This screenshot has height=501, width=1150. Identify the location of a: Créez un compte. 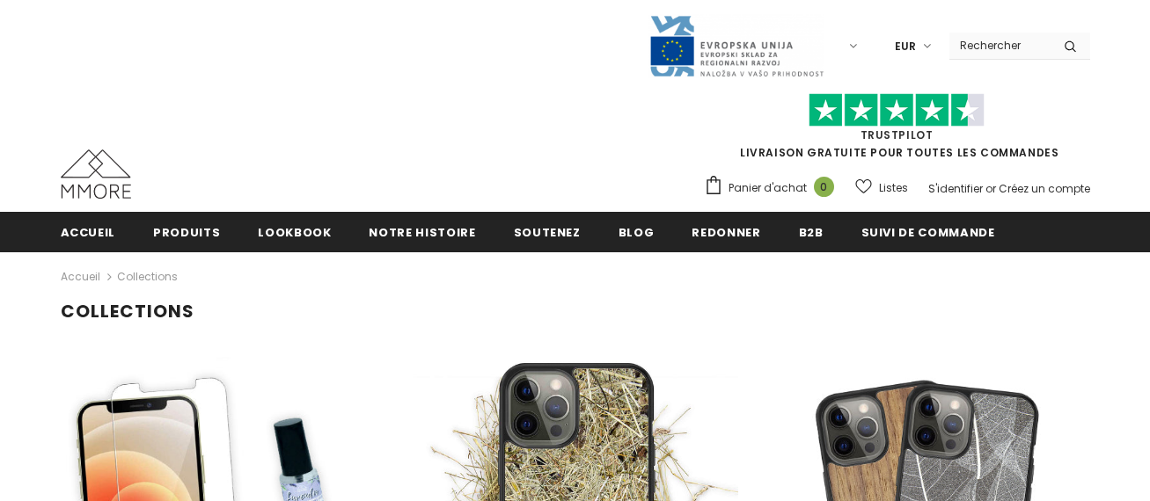
(1044, 188).